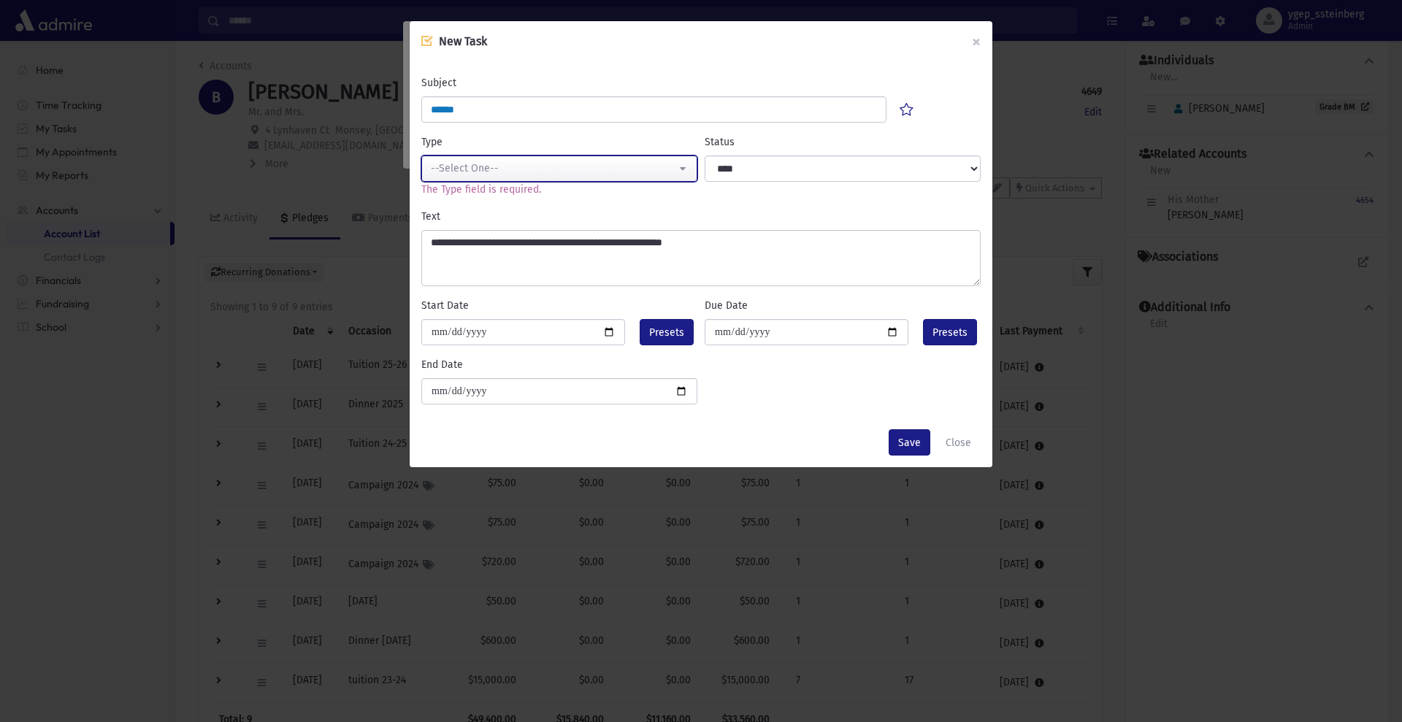  Describe the element at coordinates (958, 443) in the screenshot. I see `button: Close` at that location.